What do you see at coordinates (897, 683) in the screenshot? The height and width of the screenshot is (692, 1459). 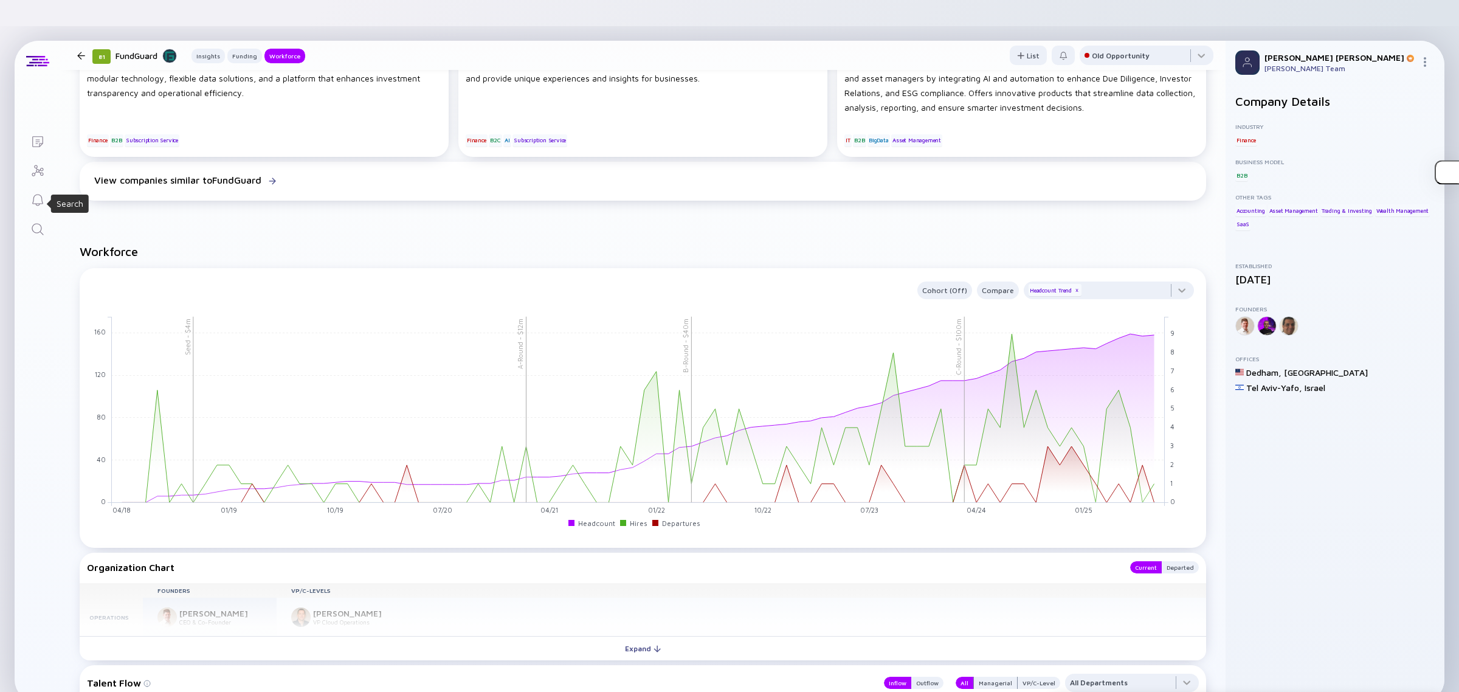 I see `button: Inflow` at bounding box center [897, 683].